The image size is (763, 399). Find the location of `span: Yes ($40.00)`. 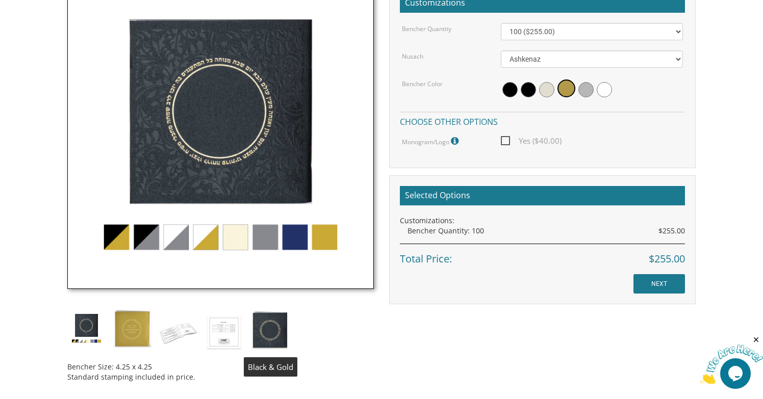

span: Yes ($40.00) is located at coordinates (531, 141).